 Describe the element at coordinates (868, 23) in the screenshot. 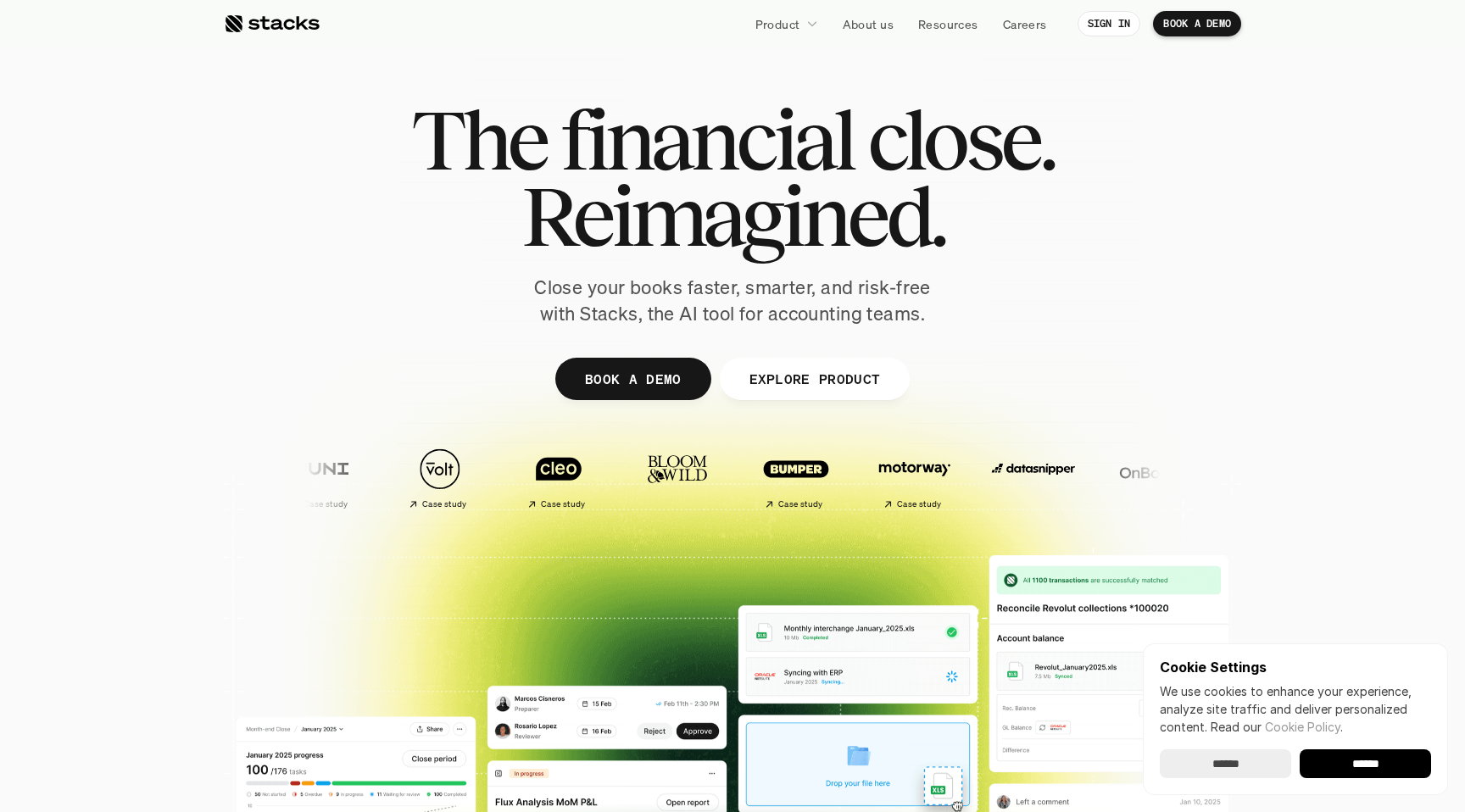

I see `a: About us` at that location.